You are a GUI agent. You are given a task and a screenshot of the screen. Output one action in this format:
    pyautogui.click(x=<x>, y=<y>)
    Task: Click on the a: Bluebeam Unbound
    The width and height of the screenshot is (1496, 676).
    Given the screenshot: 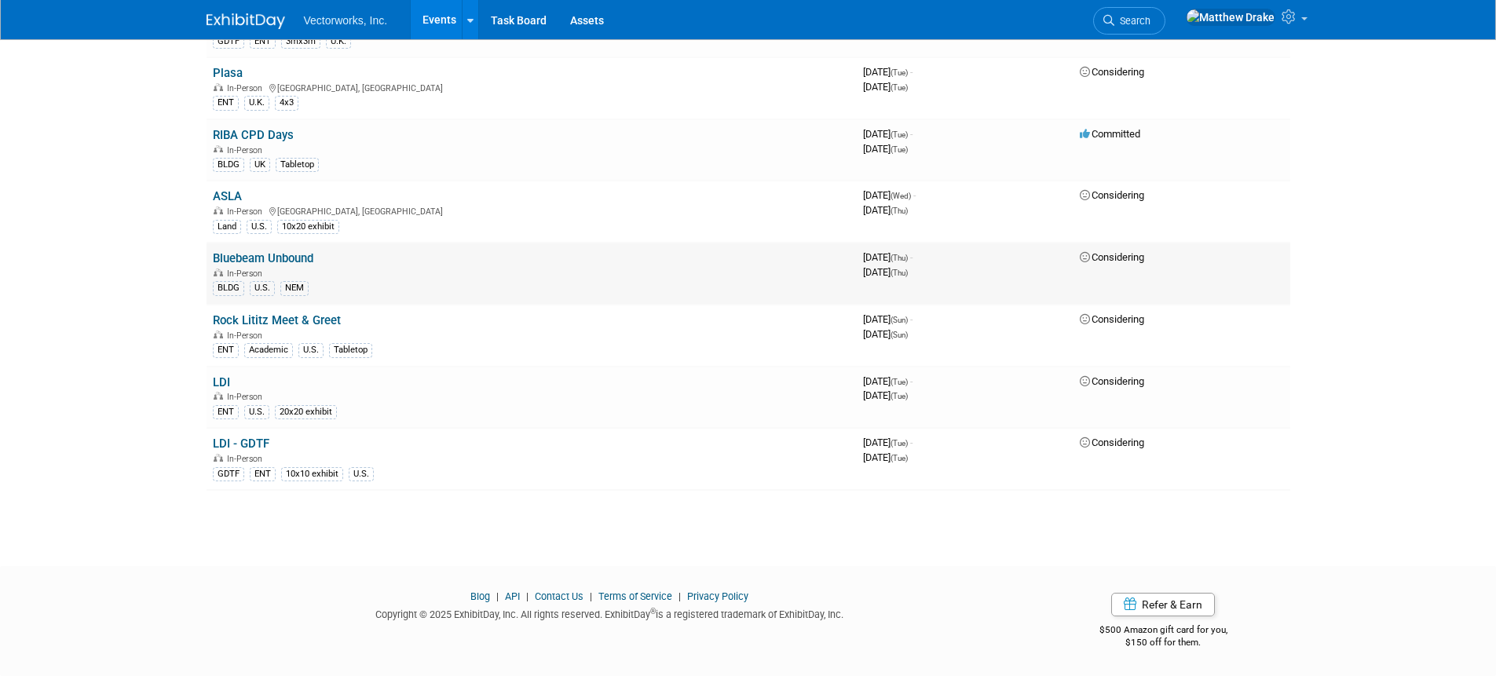 What is the action you would take?
    pyautogui.click(x=263, y=258)
    